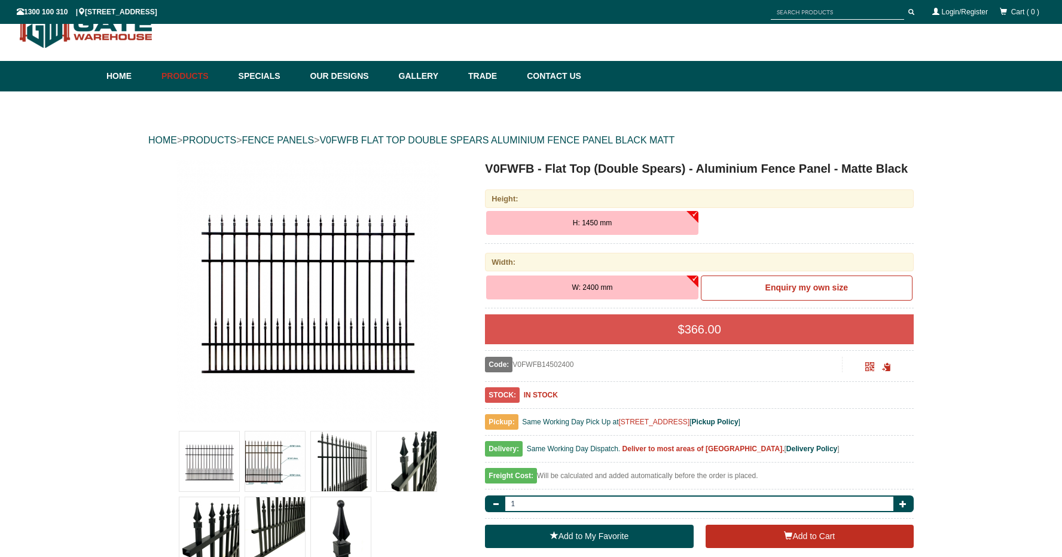 This screenshot has width=1062, height=557. What do you see at coordinates (574, 449) in the screenshot?
I see `span: Same Working Day Dispatch.` at bounding box center [574, 449].